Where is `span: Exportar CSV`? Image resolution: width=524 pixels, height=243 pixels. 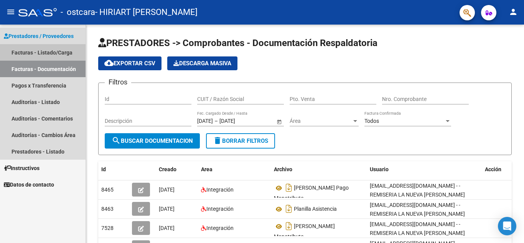 span: Exportar CSV is located at coordinates (130, 63).